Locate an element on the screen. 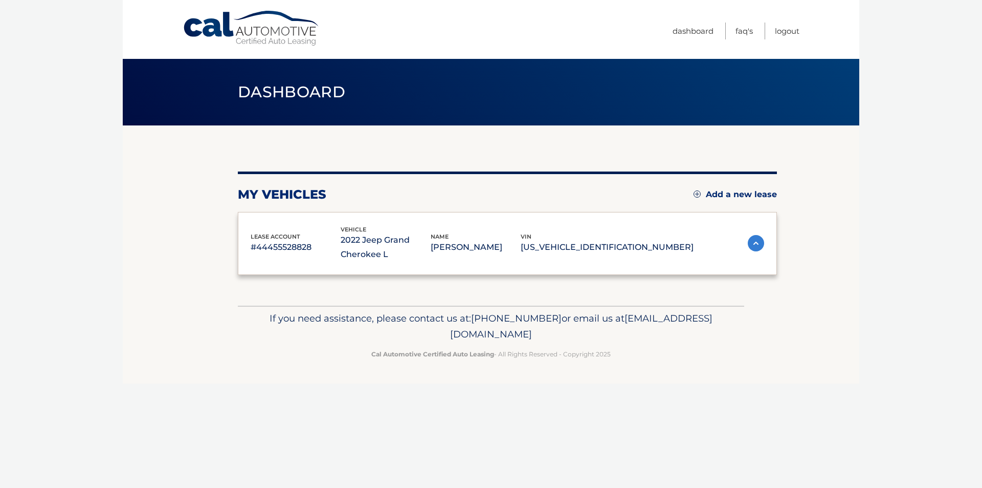 The width and height of the screenshot is (982, 488). img: accordion-active.svg is located at coordinates (756, 243).